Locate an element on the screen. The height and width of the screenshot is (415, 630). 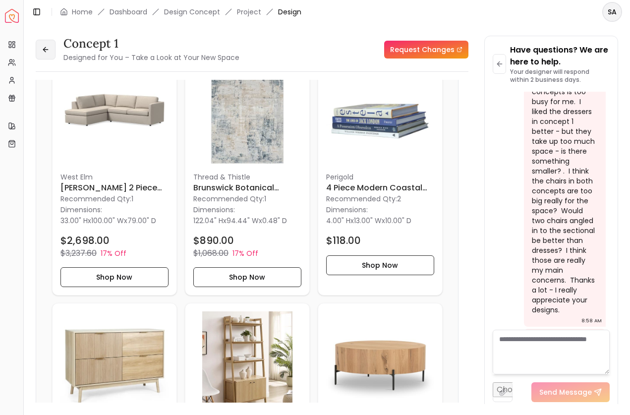
p: Thread & Thistle is located at coordinates (248, 177).